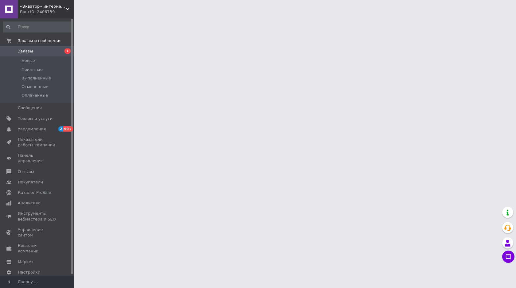  What do you see at coordinates (30, 182) in the screenshot?
I see `span: Покупатели` at bounding box center [30, 182].